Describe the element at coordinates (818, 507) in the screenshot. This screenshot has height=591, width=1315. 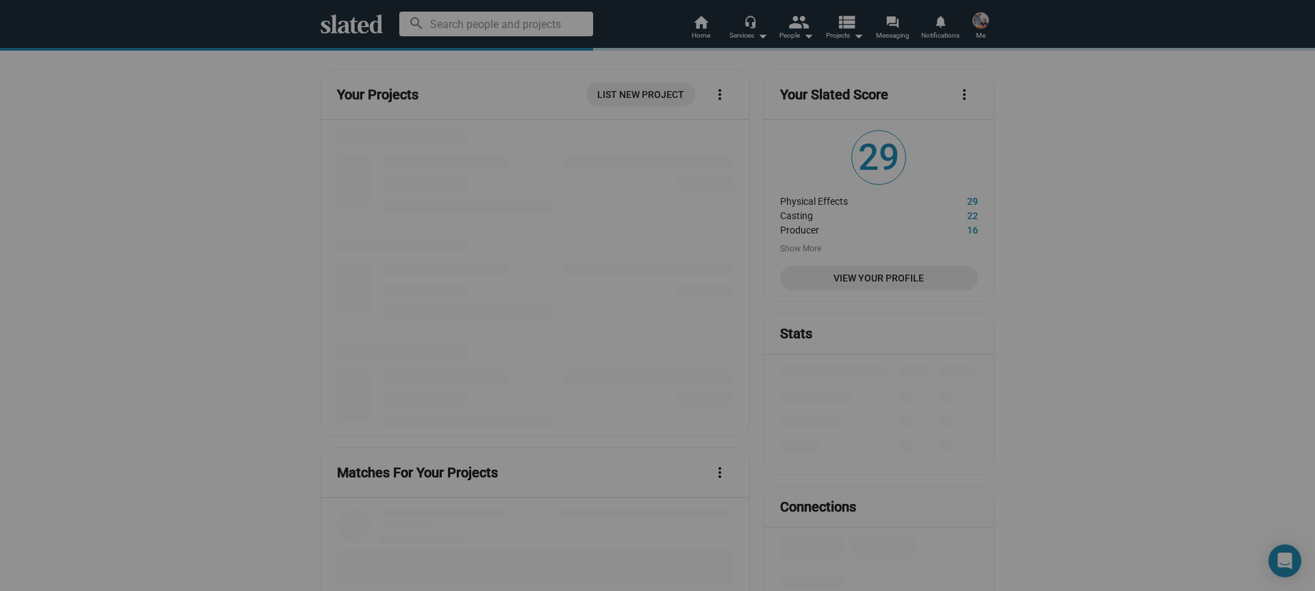
I see `mat-card-title: Connections` at that location.